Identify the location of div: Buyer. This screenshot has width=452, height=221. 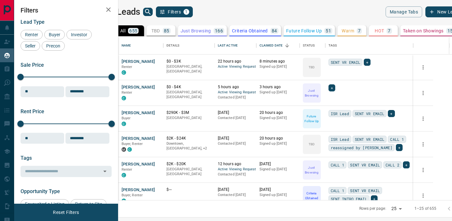
(55, 35).